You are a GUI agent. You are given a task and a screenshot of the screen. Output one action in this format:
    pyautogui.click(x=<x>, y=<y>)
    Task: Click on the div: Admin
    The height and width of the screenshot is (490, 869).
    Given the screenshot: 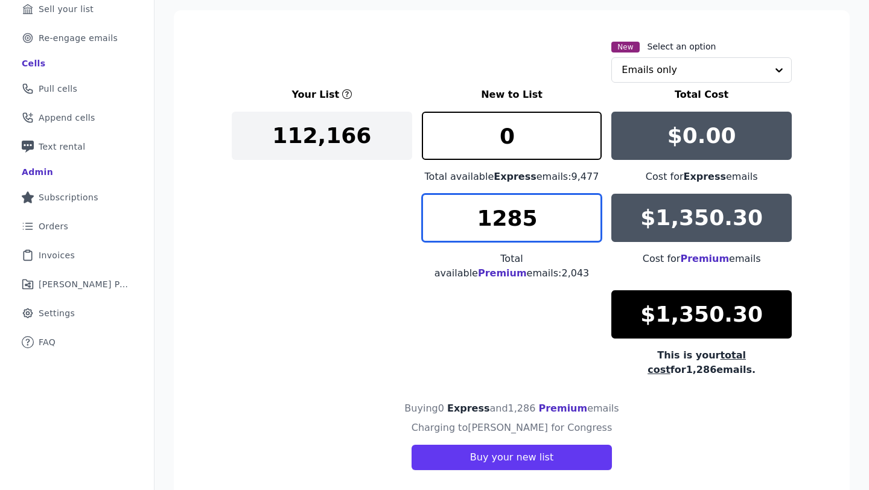 What is the action you would take?
    pyautogui.click(x=37, y=172)
    